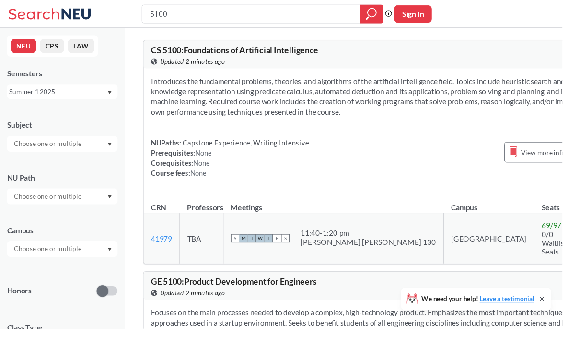 This screenshot has height=339, width=580. Describe the element at coordinates (163, 214) in the screenshot. I see `div: CRN` at that location.